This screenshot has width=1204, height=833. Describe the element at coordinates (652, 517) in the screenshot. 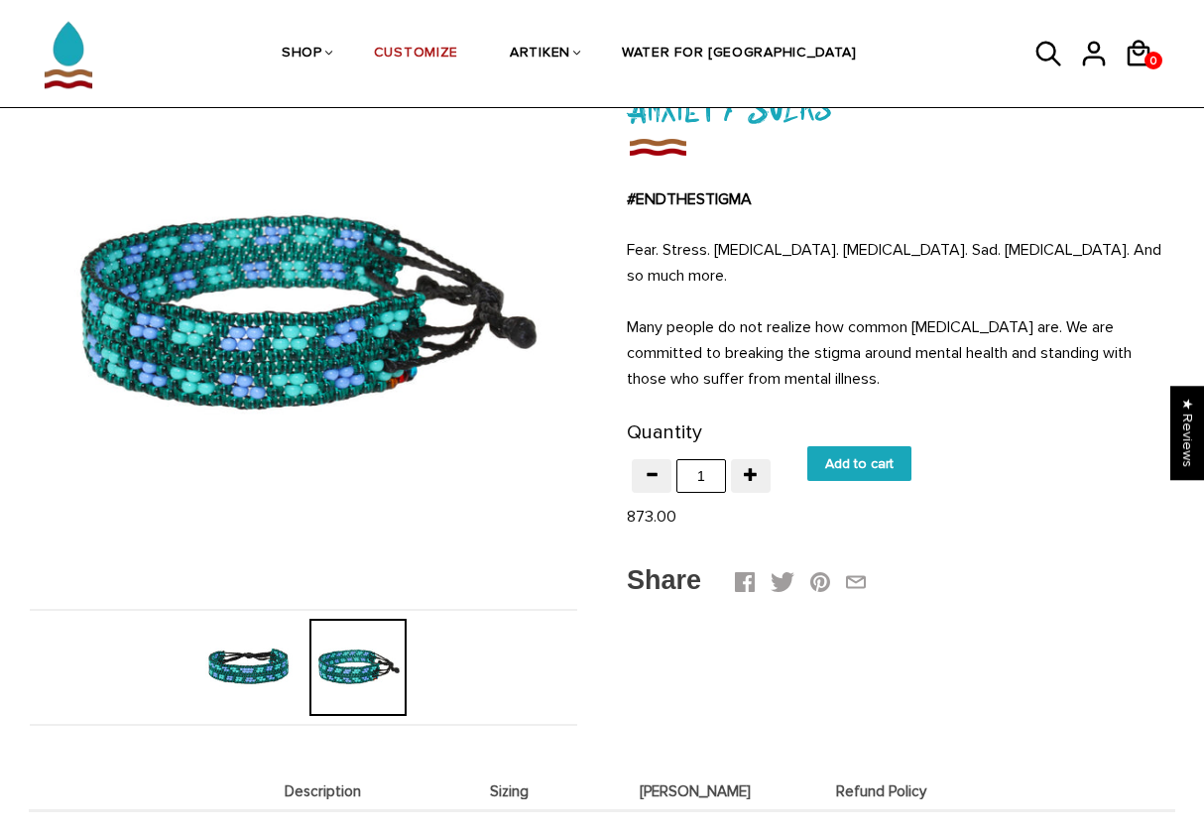

I see `span: 873.00` at that location.